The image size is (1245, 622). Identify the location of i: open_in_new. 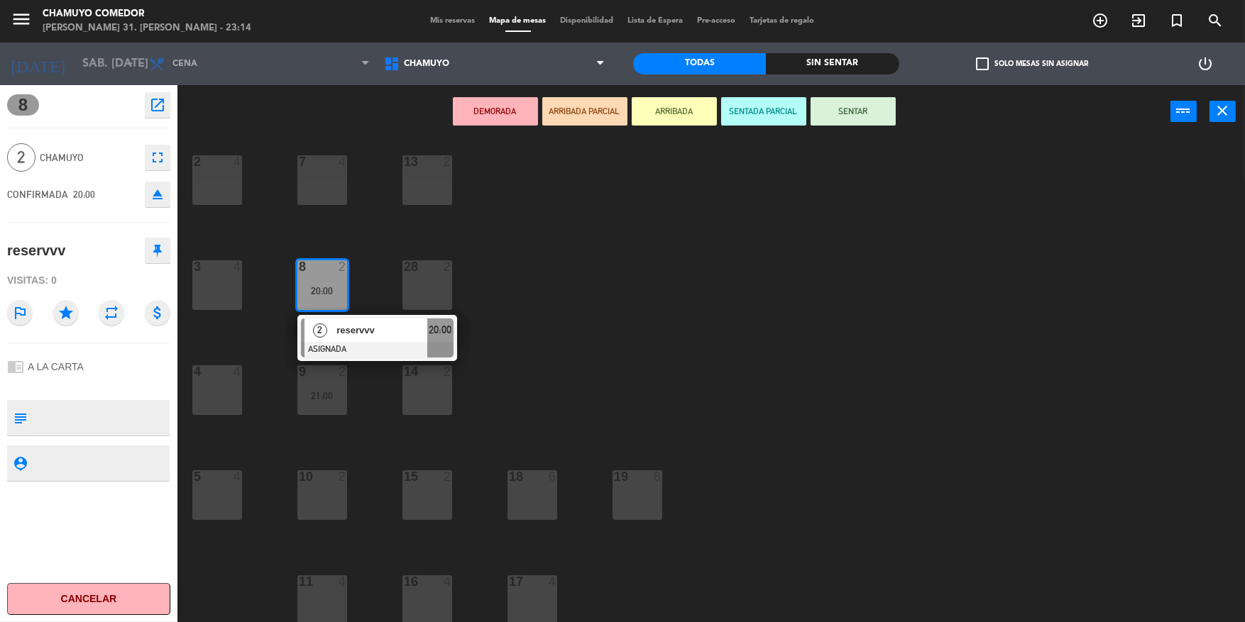
(158, 105).